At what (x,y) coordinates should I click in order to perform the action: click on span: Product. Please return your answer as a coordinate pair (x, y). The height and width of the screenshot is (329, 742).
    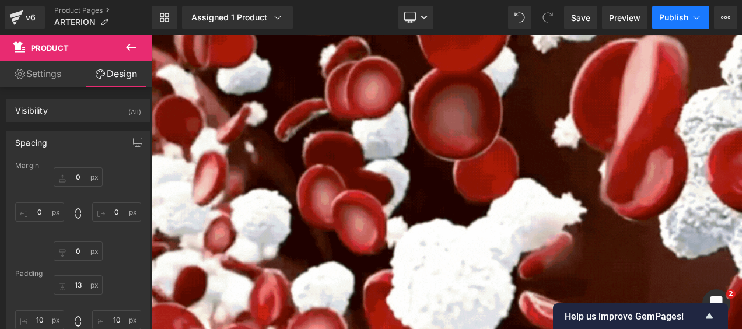
    Looking at the image, I should click on (50, 48).